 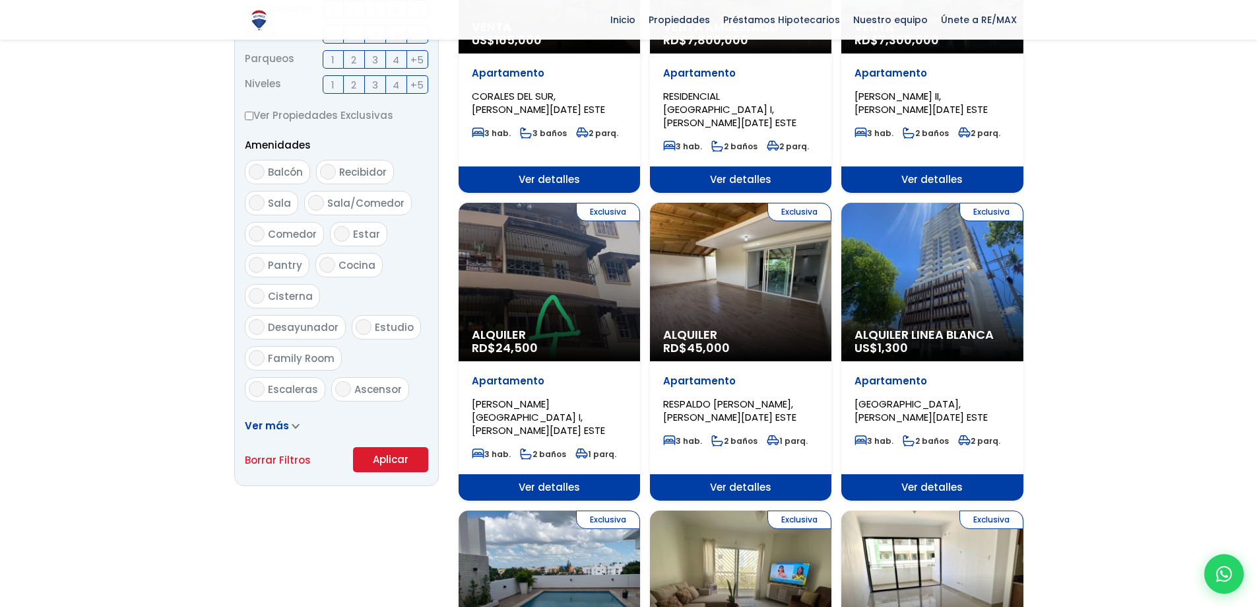 I want to click on span: Ver más, so click(x=267, y=425).